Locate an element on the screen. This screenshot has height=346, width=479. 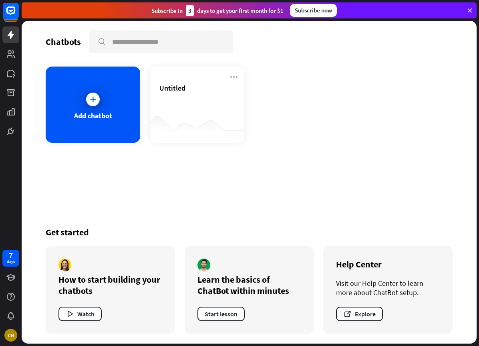
div: Help Center is located at coordinates (388, 264).